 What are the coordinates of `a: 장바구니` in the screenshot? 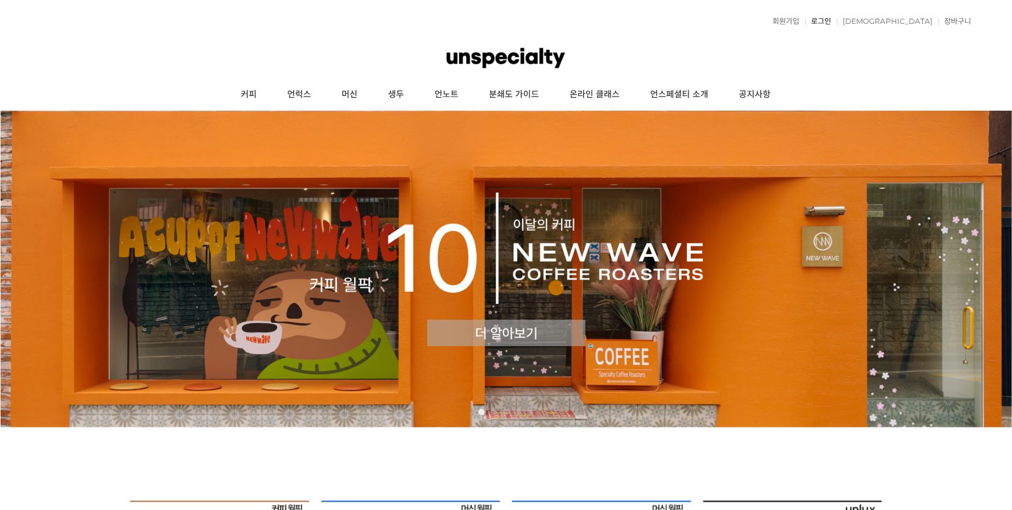 It's located at (956, 21).